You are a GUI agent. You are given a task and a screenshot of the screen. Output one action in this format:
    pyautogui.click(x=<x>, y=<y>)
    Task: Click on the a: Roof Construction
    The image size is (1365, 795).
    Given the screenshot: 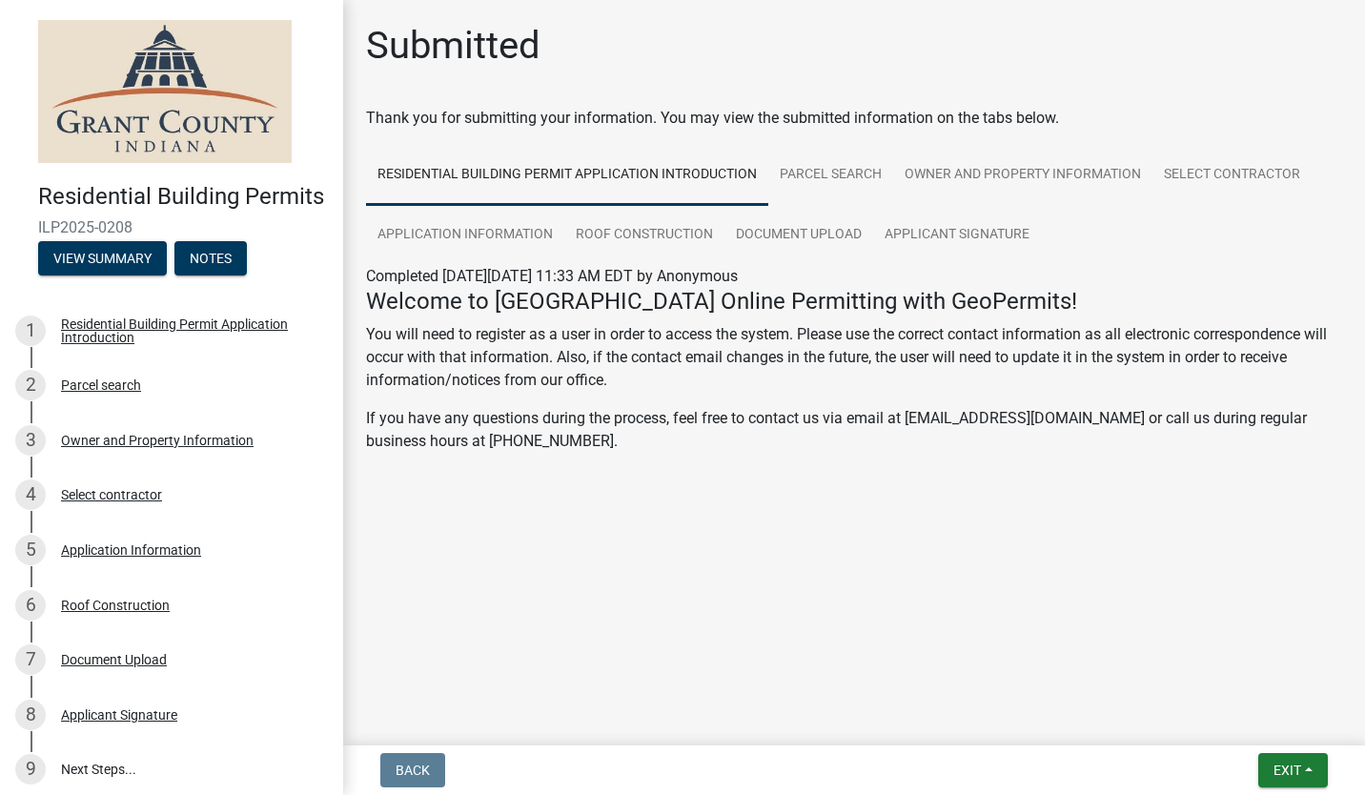 What is the action you would take?
    pyautogui.click(x=644, y=235)
    